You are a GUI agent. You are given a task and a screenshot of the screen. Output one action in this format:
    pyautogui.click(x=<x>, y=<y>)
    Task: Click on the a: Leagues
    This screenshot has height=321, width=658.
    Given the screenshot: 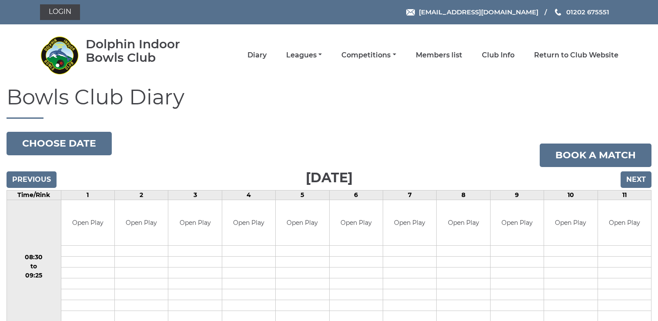 What is the action you would take?
    pyautogui.click(x=304, y=55)
    